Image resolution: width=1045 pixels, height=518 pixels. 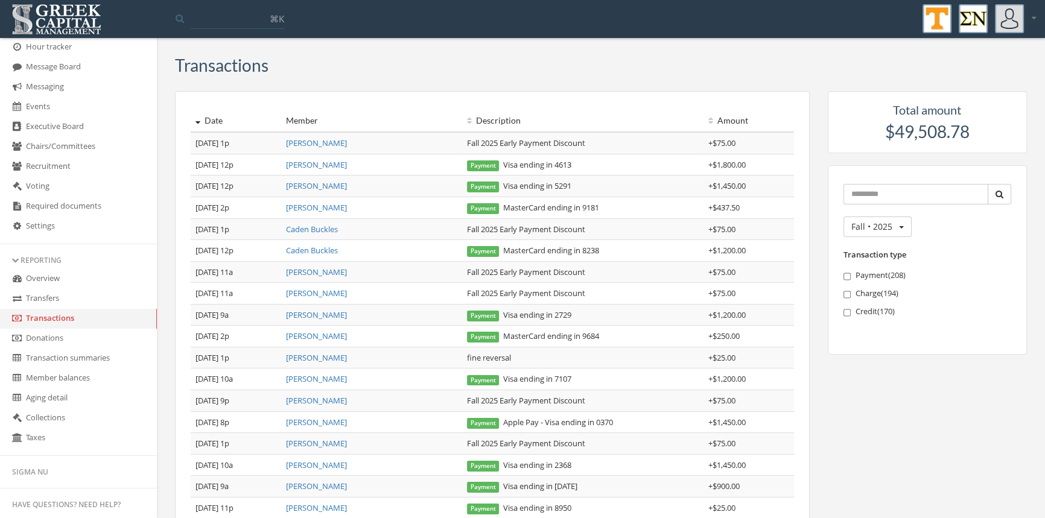 I want to click on div: Member, so click(x=372, y=121).